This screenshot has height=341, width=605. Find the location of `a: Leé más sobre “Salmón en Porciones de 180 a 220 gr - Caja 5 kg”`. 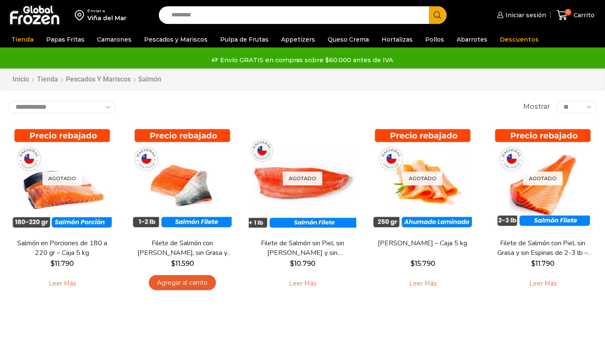

a: Leé más sobre “Salmón en Porciones de 180 a 220 gr - Caja 5 kg” is located at coordinates (62, 284).